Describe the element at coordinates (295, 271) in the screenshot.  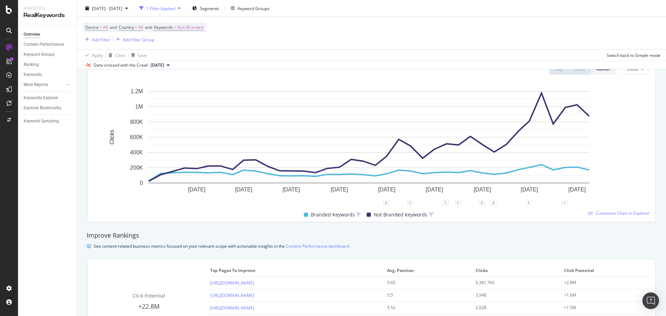
I see `span: Top pages to improve` at that location.